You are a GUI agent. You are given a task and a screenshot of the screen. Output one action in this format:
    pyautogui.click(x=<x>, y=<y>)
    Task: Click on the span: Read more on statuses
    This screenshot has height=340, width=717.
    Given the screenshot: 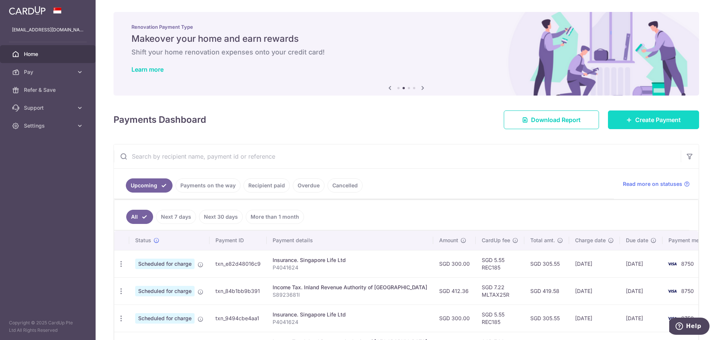 What is the action you would take?
    pyautogui.click(x=653, y=184)
    